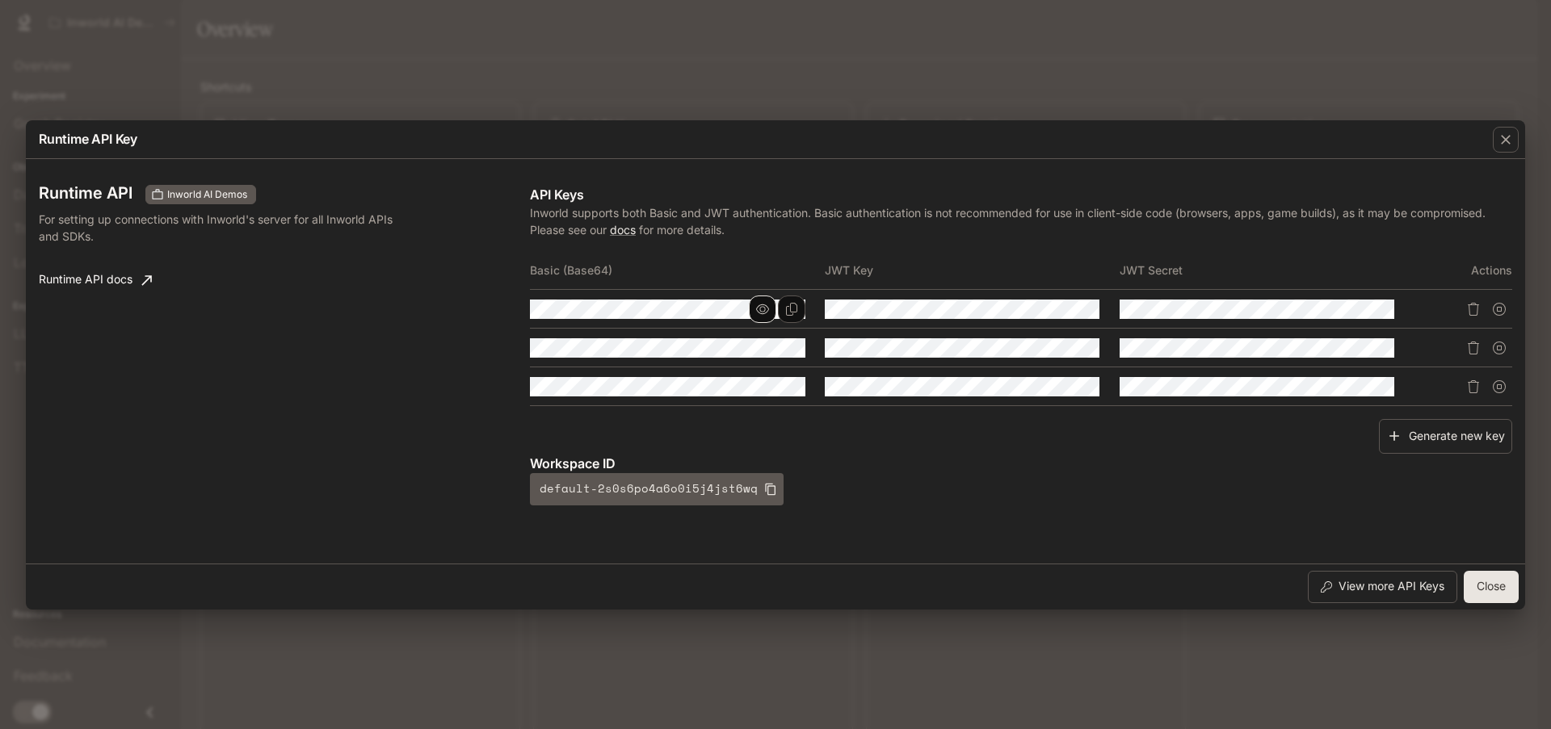  I want to click on p: Runtime API Key, so click(88, 139).